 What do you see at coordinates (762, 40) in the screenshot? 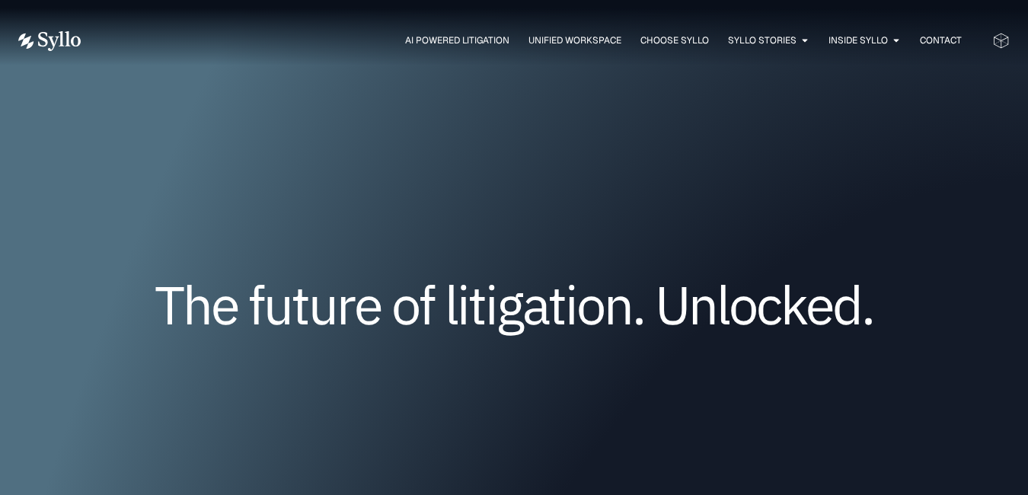
I see `span: Syllo Stories` at bounding box center [762, 40].